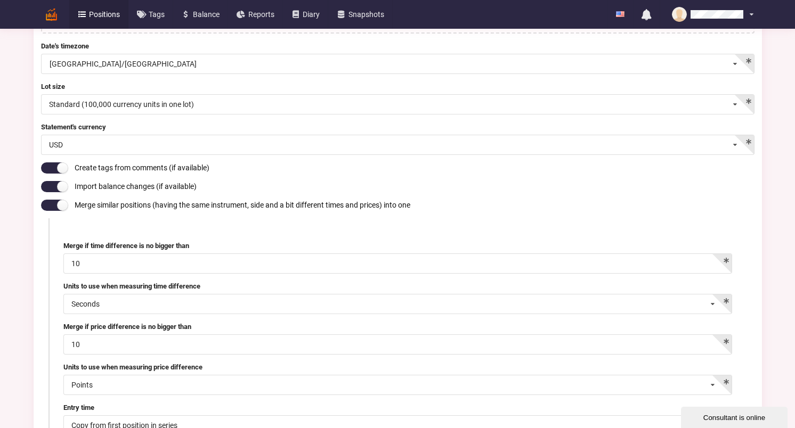 The image size is (795, 428). Describe the element at coordinates (366, 14) in the screenshot. I see `span: Snapshots` at that location.